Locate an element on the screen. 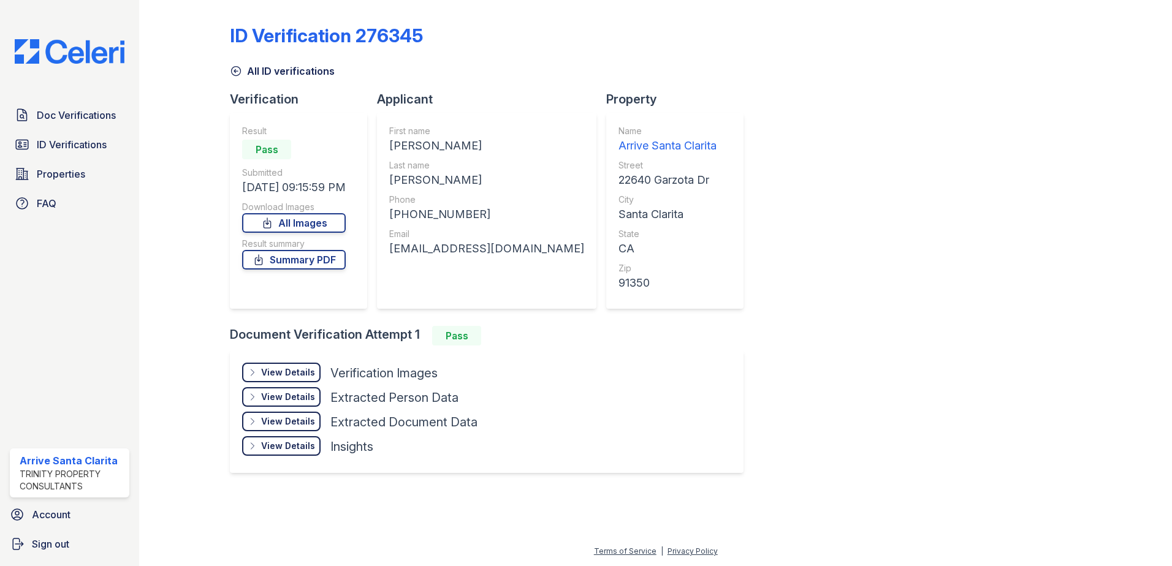  div: Last name is located at coordinates (487, 165).